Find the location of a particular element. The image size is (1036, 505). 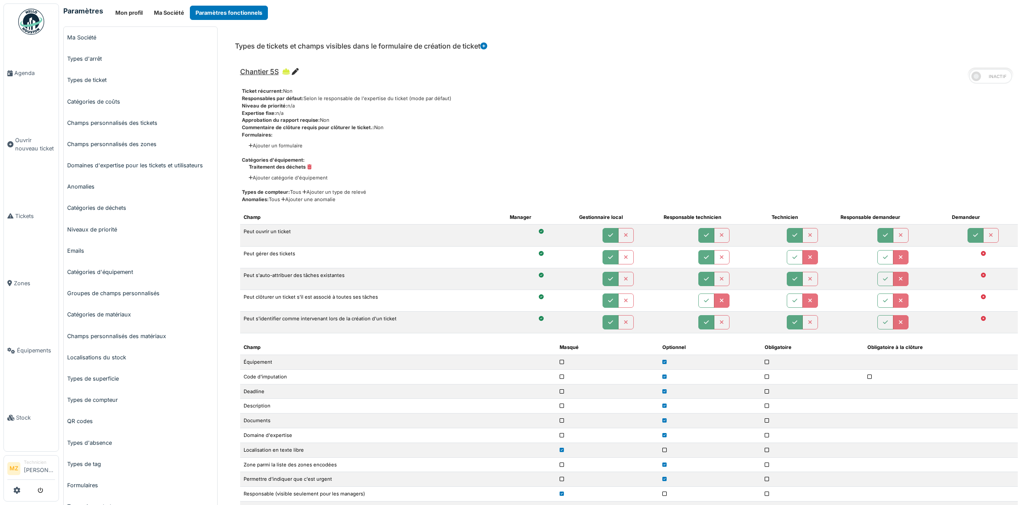

td: Domaine d'expertise is located at coordinates (398, 435).